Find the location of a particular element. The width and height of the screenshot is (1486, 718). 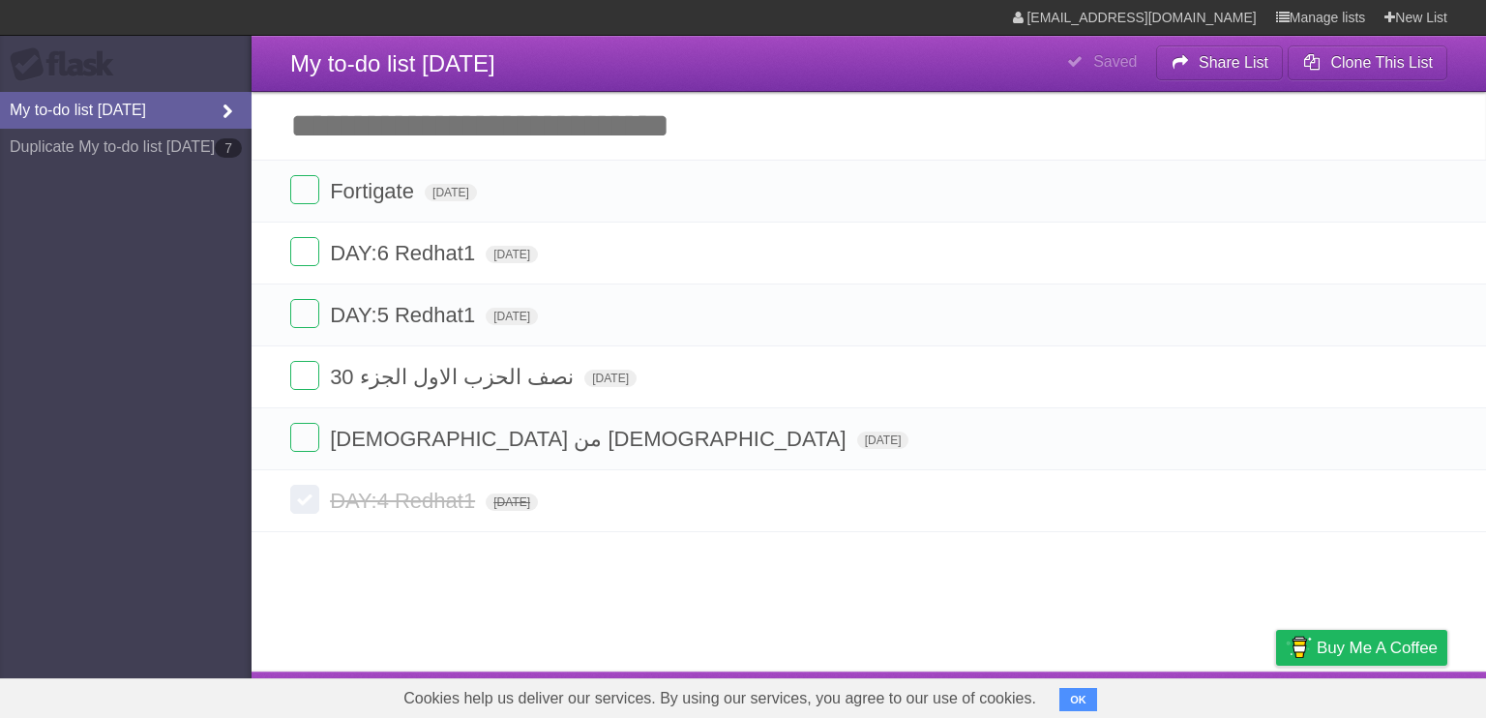

span: Fortigate is located at coordinates (374, 191).